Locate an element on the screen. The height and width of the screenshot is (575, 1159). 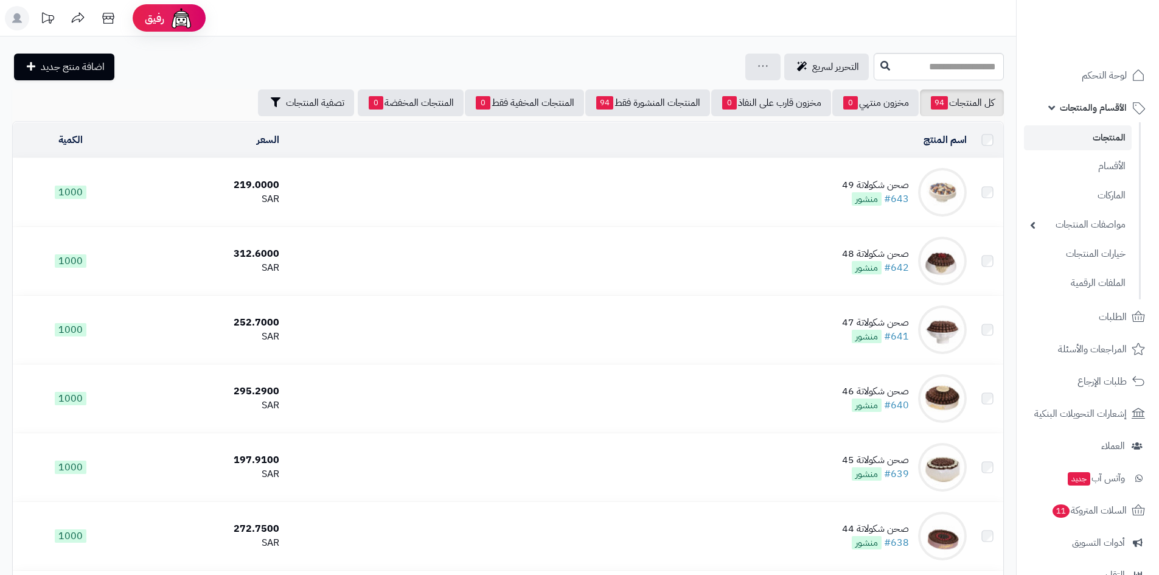
a: تحديثات المنصة is located at coordinates (47, 19).